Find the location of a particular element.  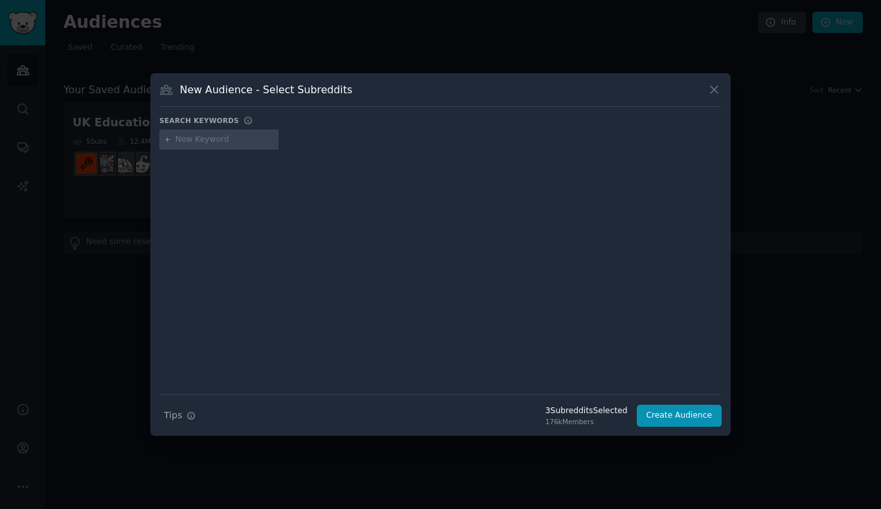

button: Create Audience is located at coordinates (679, 416).